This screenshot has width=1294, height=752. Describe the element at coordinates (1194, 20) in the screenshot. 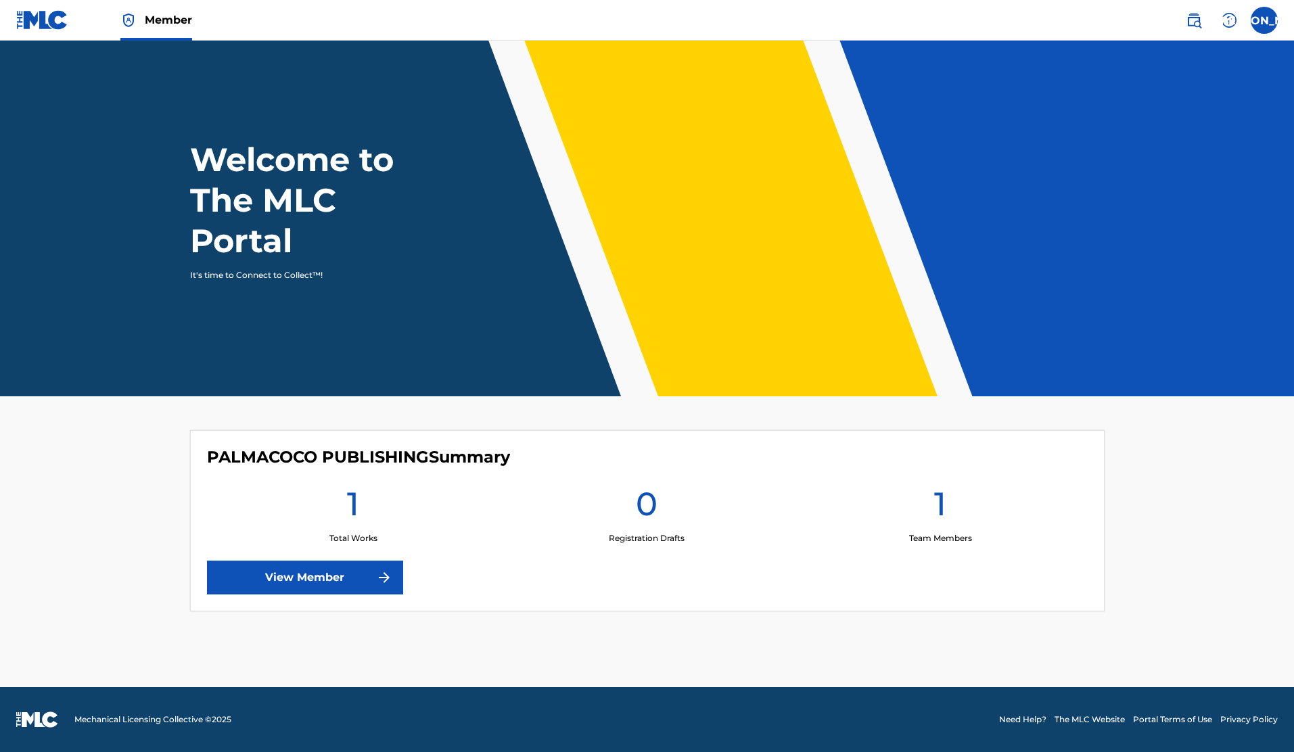

I see `a: Public Search` at that location.